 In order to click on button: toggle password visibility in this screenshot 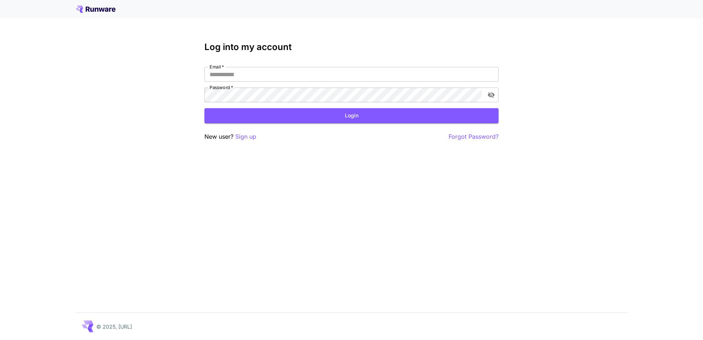, I will do `click(491, 95)`.